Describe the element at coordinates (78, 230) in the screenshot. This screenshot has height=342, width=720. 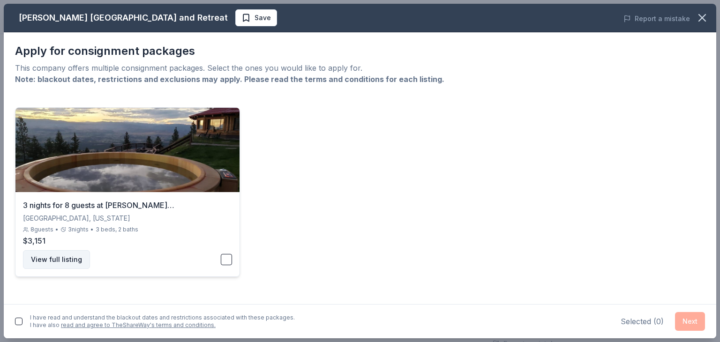
I see `span: 3 nights` at that location.